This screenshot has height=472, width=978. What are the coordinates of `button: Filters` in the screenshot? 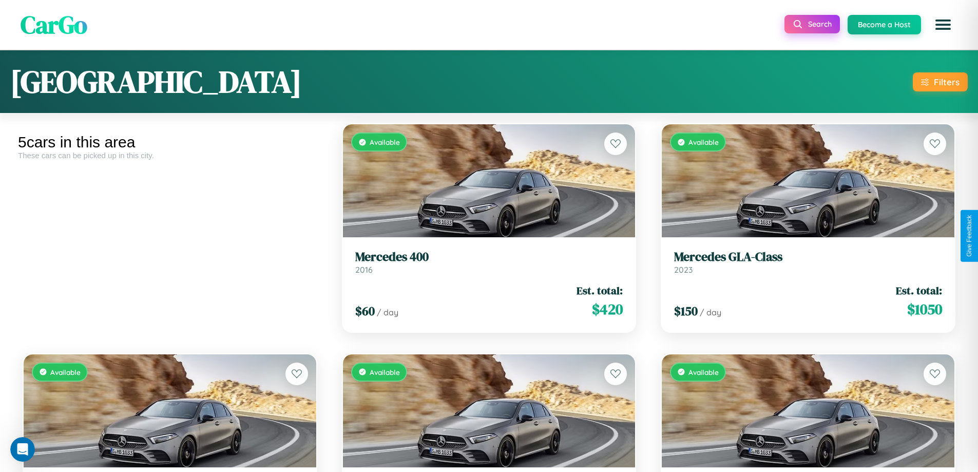 It's located at (940, 82).